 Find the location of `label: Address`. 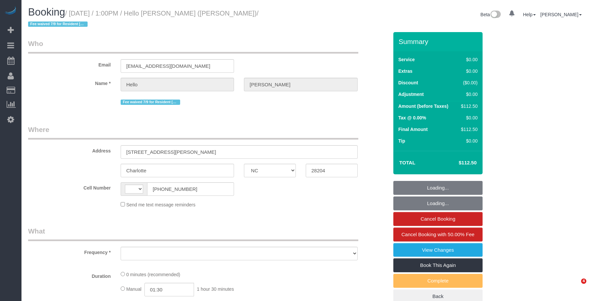

label: Address is located at coordinates (69, 149).